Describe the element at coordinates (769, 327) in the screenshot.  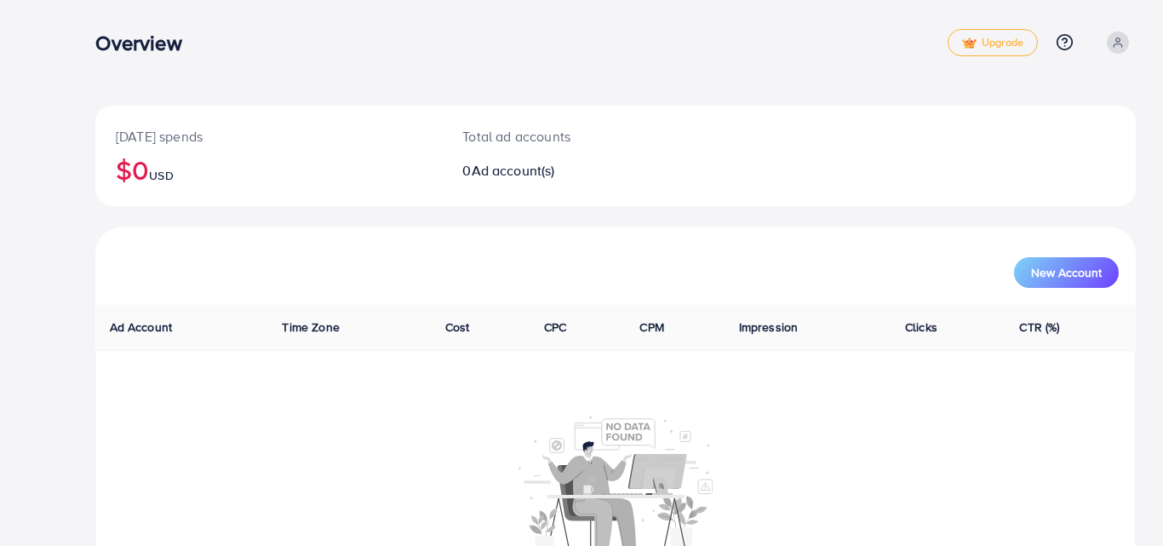
I see `span: Impression` at that location.